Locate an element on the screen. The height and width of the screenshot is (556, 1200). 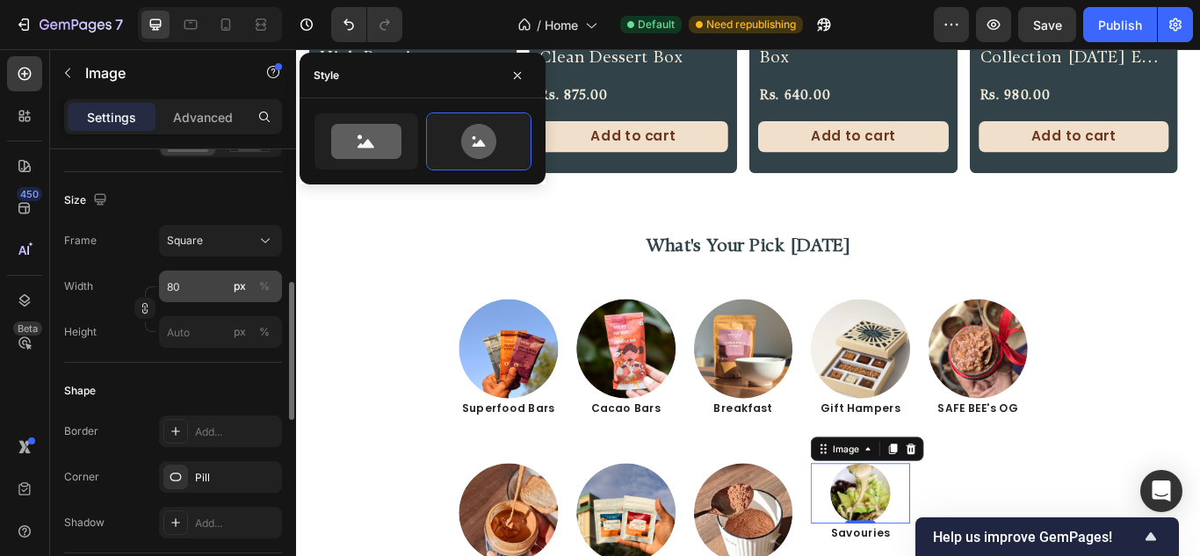
span: Default is located at coordinates (656, 25).